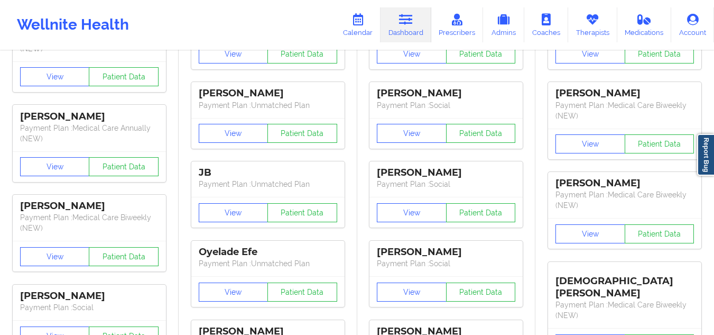  I want to click on a: Report Bug, so click(706, 154).